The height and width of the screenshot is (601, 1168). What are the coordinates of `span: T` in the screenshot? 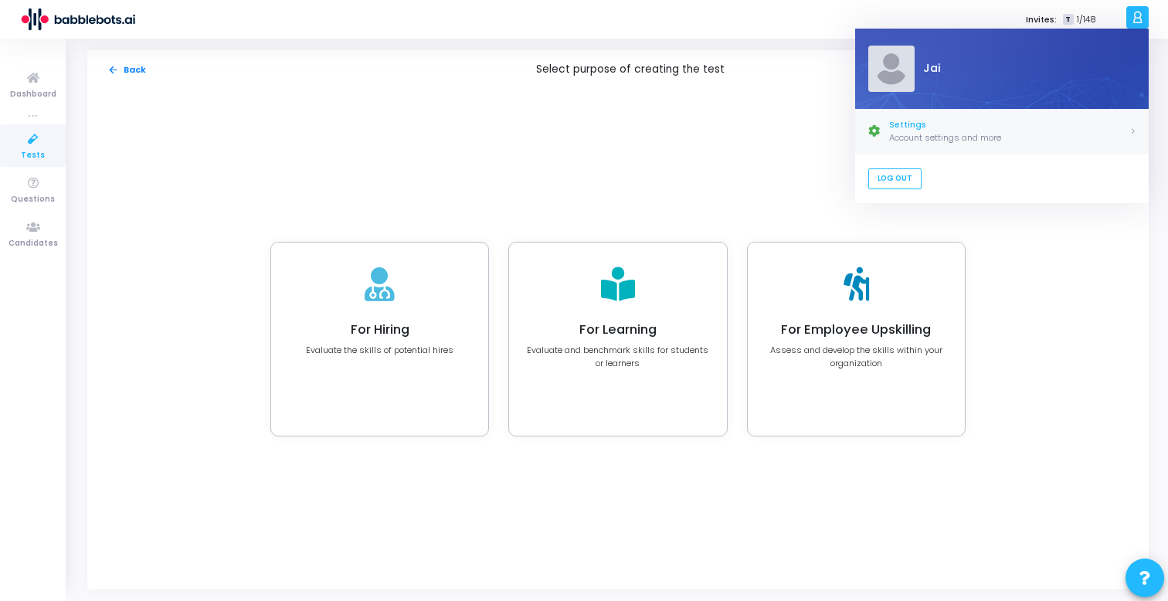 It's located at (1068, 19).